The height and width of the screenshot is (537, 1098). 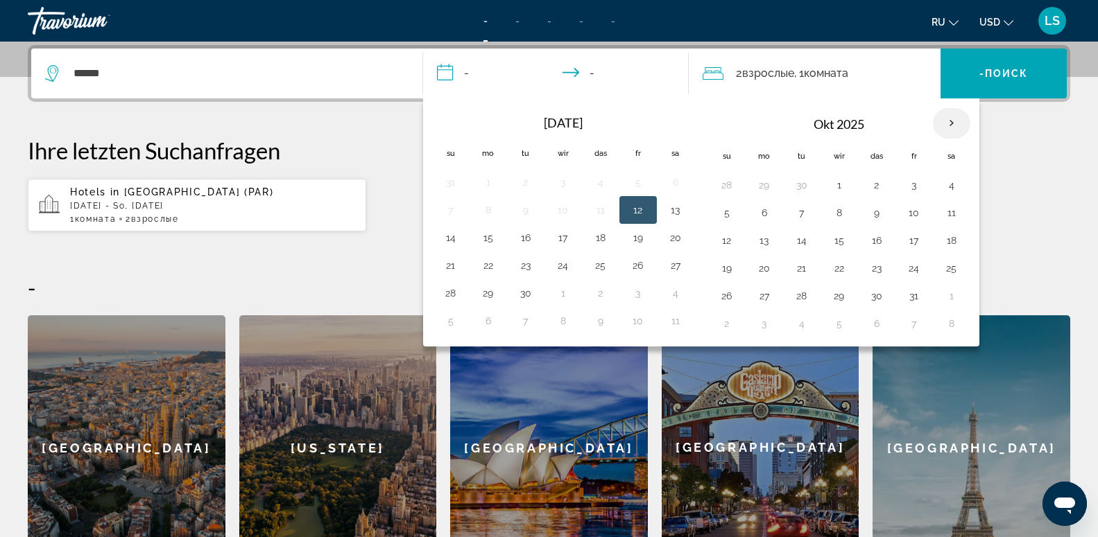 I want to click on span: LS, so click(x=1052, y=21).